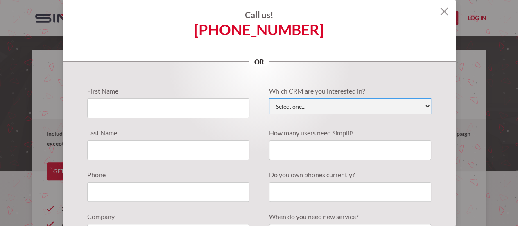  Describe the element at coordinates (259, 15) in the screenshot. I see `h4: Call us!` at that location.